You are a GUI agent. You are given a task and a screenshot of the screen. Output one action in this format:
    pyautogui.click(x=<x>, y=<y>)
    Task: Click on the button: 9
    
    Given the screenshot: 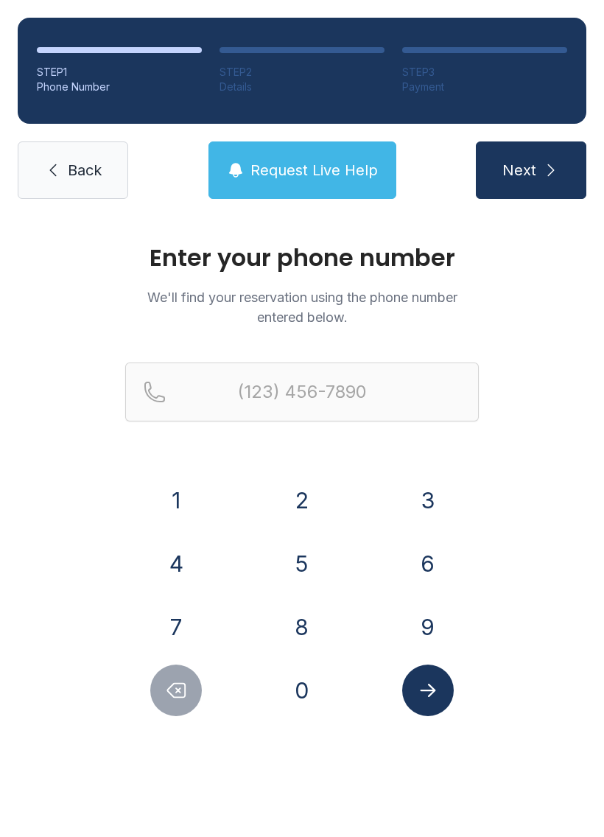 What is the action you would take?
    pyautogui.click(x=428, y=627)
    